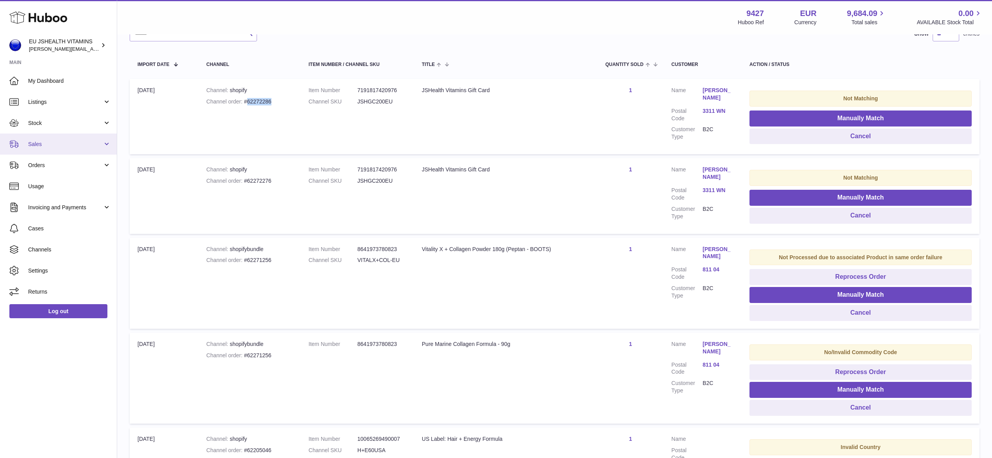  I want to click on dd: 10065269490007, so click(381, 439).